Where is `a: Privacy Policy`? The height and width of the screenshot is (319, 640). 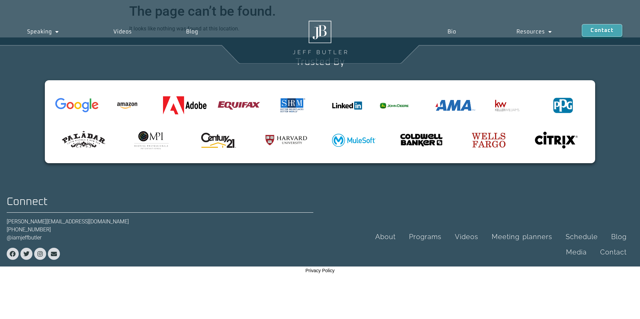
a: Privacy Policy is located at coordinates (320, 271).